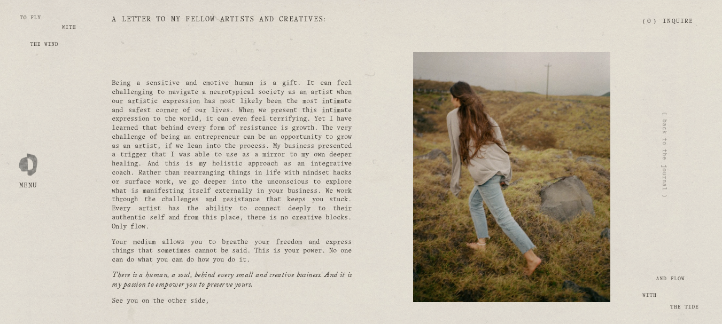 Image resolution: width=722 pixels, height=324 pixels. I want to click on em: There is a human, a soul, behind every small and creative business. And it is my passion to empow..., so click(231, 281).